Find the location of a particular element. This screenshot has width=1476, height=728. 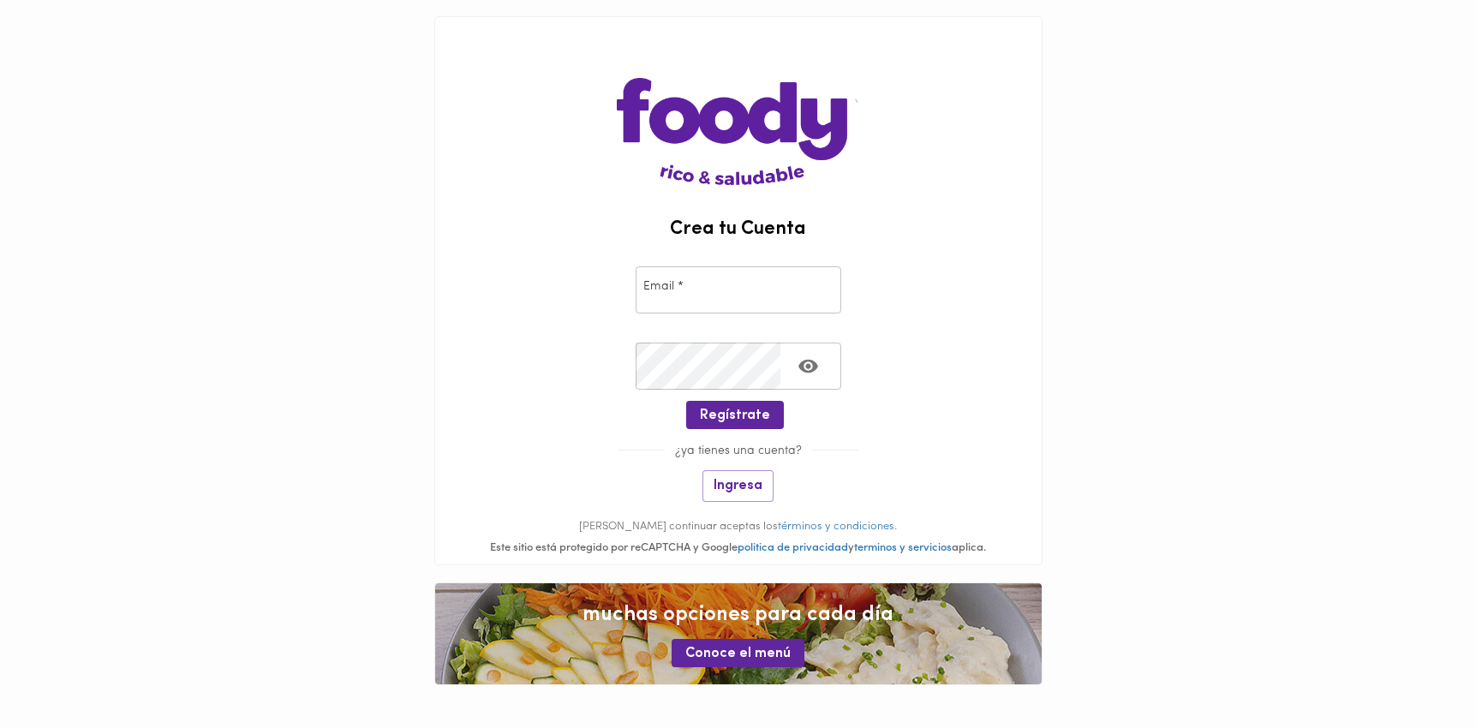

input: pepitoperez@gmail.com is located at coordinates (738, 289).